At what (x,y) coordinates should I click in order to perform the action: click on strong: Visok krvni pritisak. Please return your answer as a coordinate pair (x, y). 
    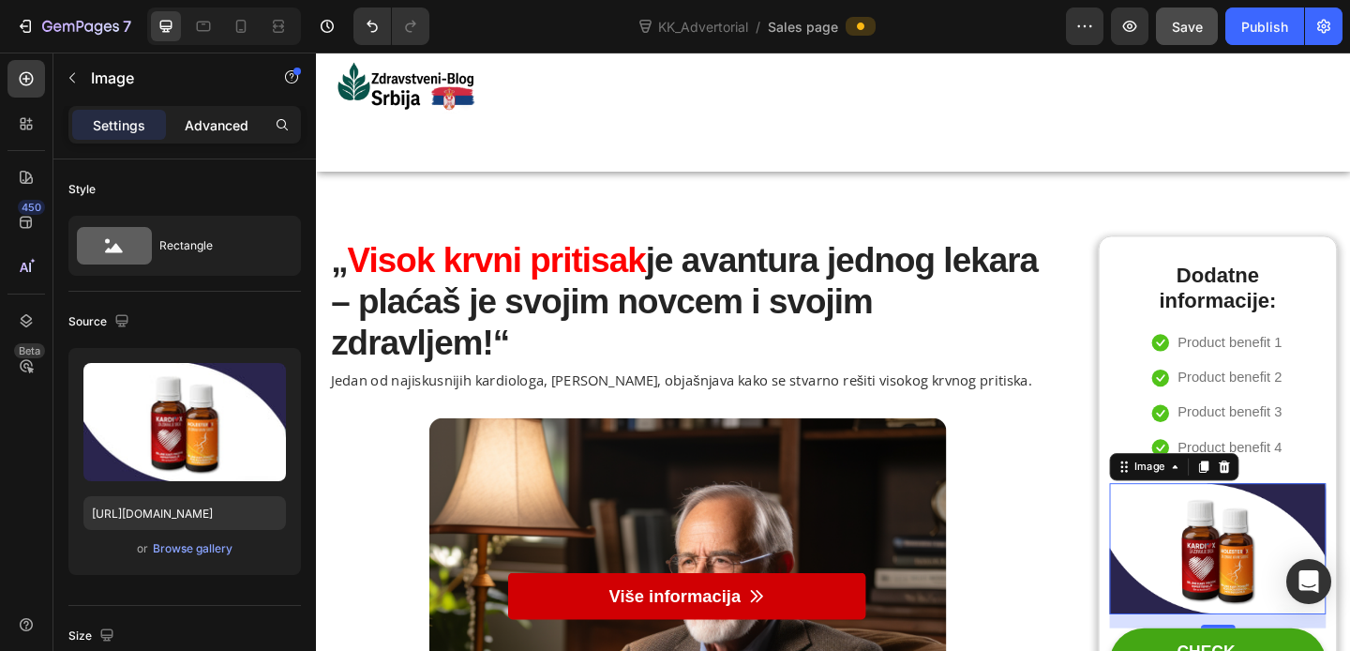
    Looking at the image, I should click on (196, 225).